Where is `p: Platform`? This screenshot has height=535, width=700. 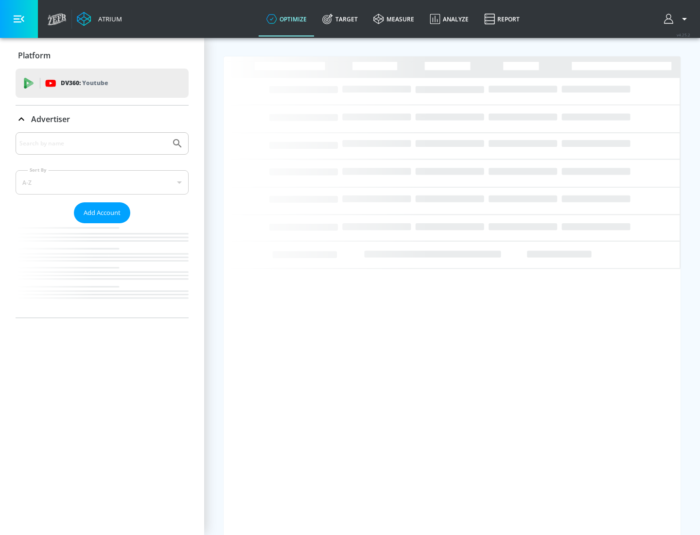
p: Platform is located at coordinates (34, 55).